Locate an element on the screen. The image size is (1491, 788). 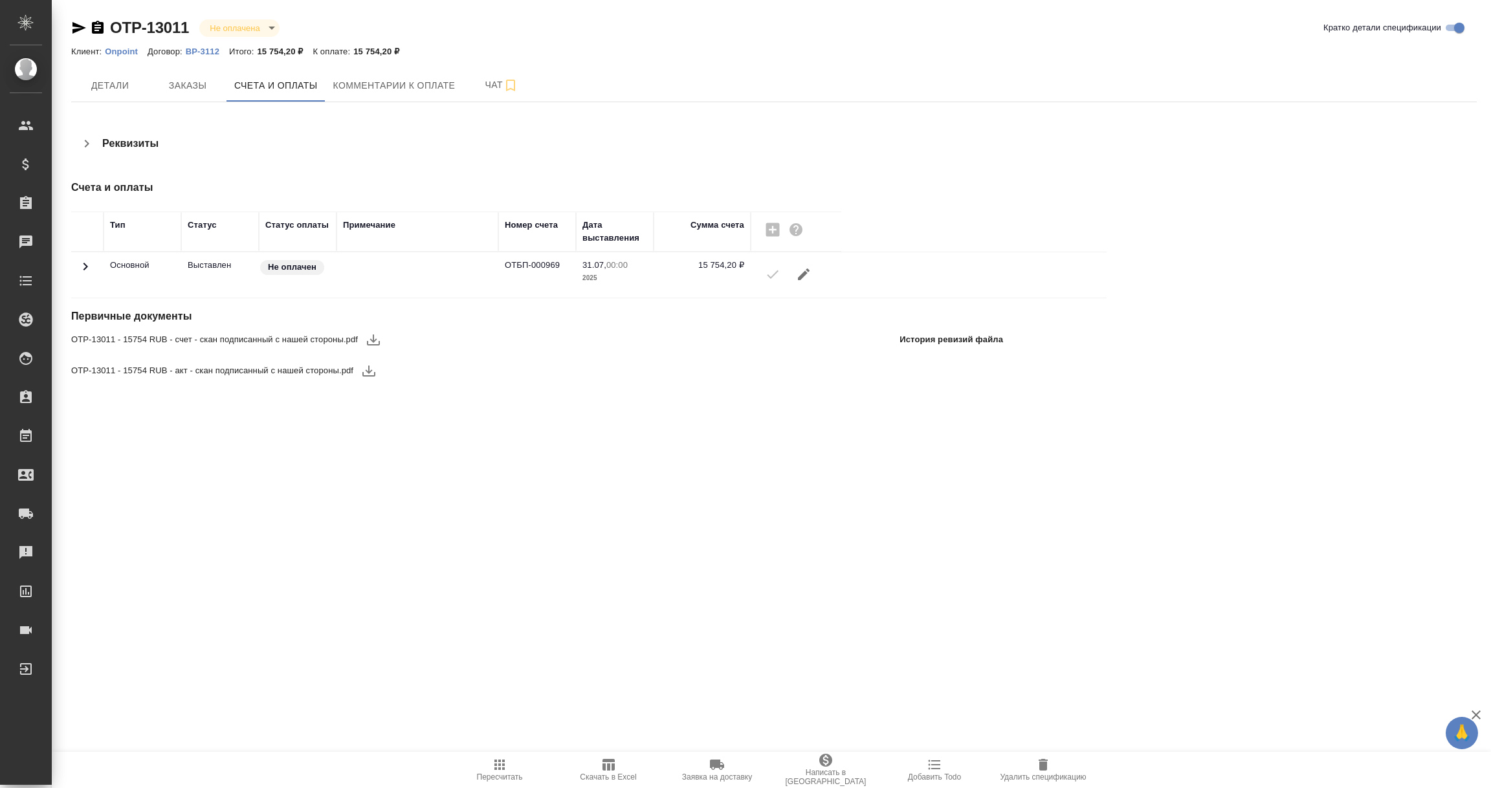
button: Редактировать is located at coordinates (804, 274).